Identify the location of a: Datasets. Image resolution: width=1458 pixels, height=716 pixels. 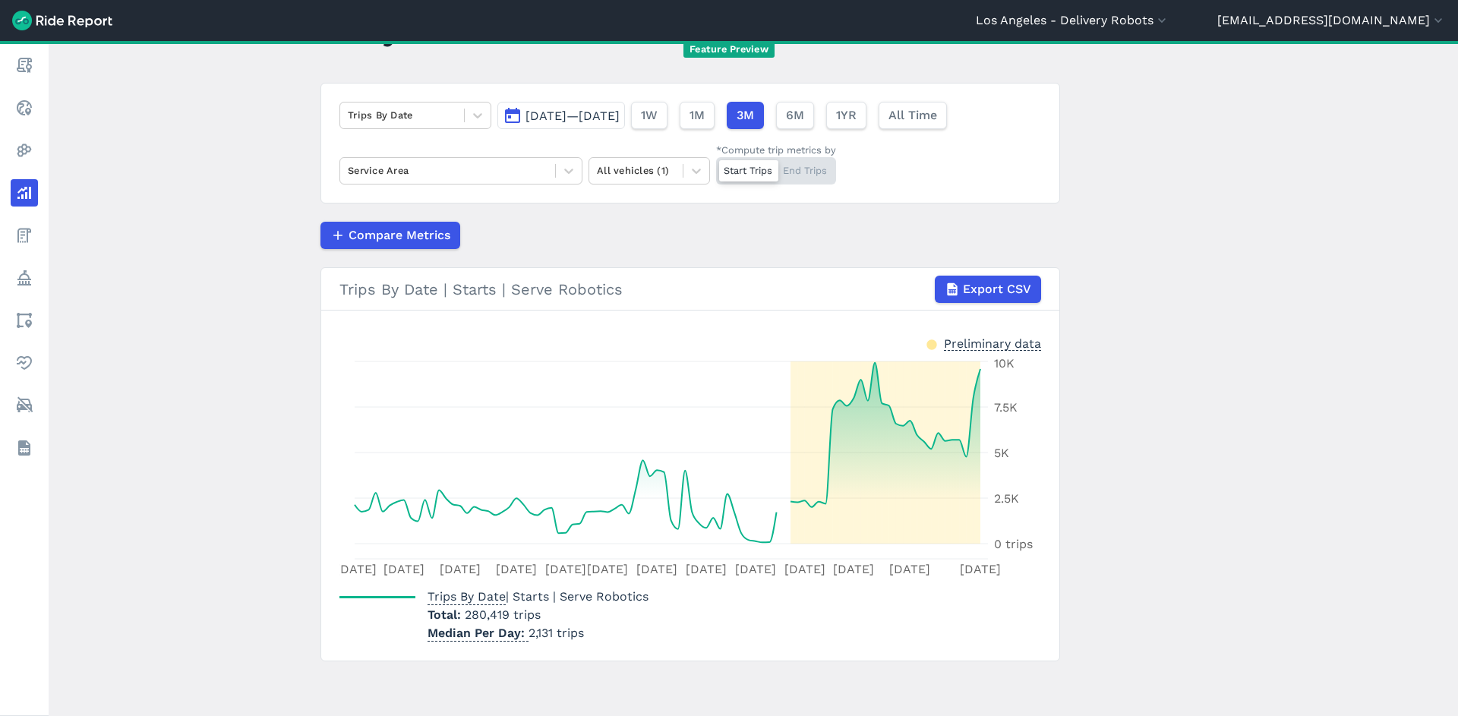
(24, 448).